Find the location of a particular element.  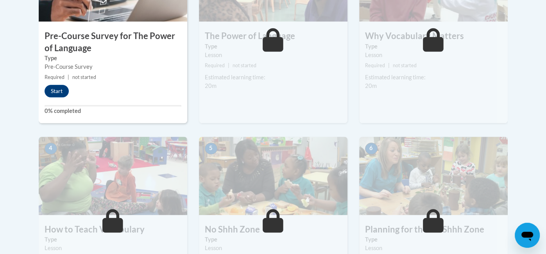

h3: The Power of Language is located at coordinates (273, 36).